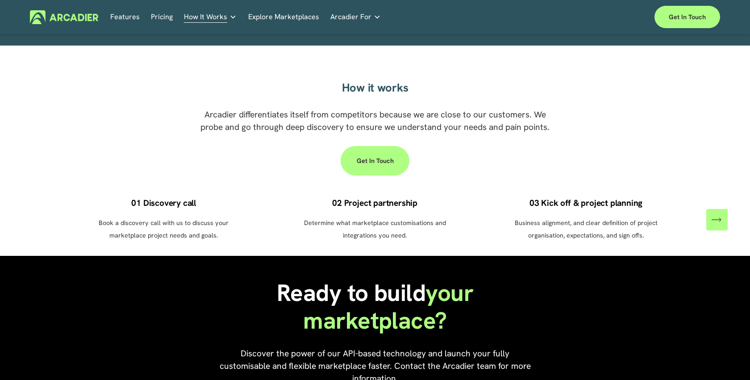  What do you see at coordinates (375, 121) in the screenshot?
I see `span: Arcadier differentiates itself from competitors because we are close to our customers. We probe a...` at bounding box center [375, 121].